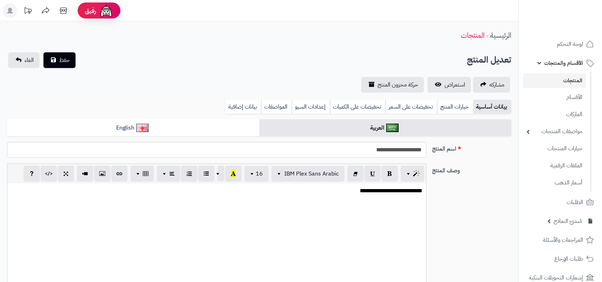 The width and height of the screenshot is (602, 282). What do you see at coordinates (471, 147) in the screenshot?
I see `label: اسم المنتج` at bounding box center [471, 147].